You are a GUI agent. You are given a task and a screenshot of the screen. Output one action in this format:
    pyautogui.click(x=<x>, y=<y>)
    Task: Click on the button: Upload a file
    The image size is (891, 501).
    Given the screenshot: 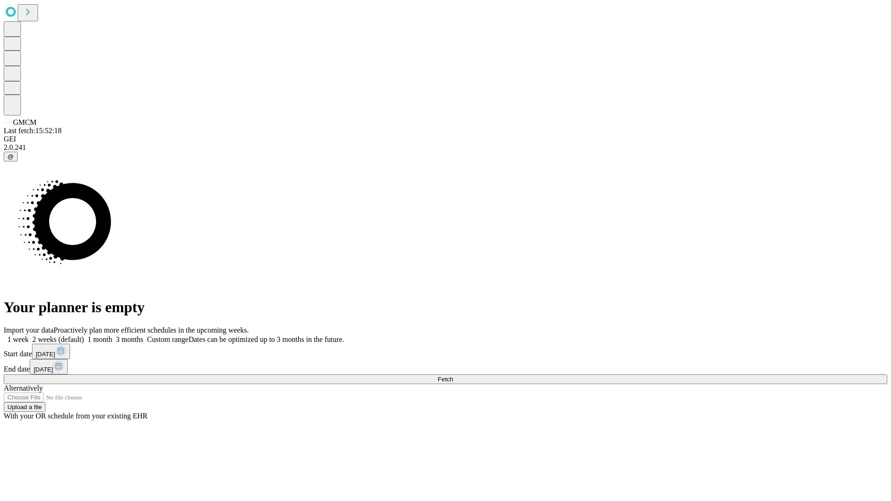 What is the action you would take?
    pyautogui.click(x=25, y=407)
    